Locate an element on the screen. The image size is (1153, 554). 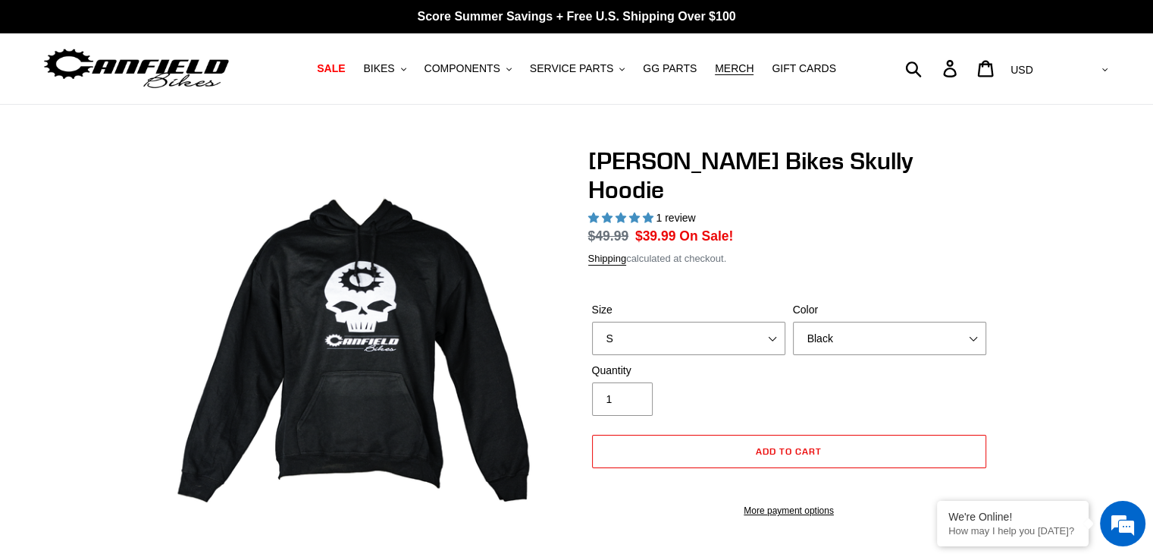
span: 1 review is located at coordinates (676, 218).